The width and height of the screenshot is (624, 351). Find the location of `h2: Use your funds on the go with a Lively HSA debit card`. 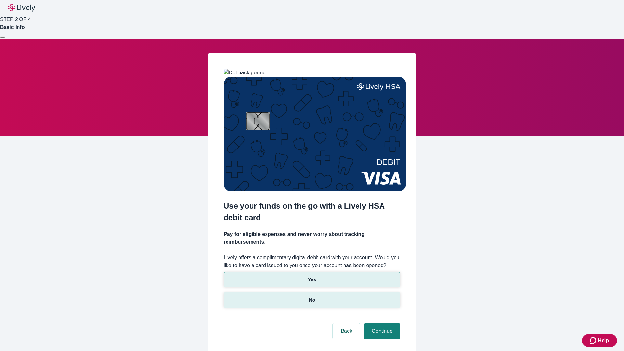

h2: Use your funds on the go with a Lively HSA debit card is located at coordinates (312, 212).